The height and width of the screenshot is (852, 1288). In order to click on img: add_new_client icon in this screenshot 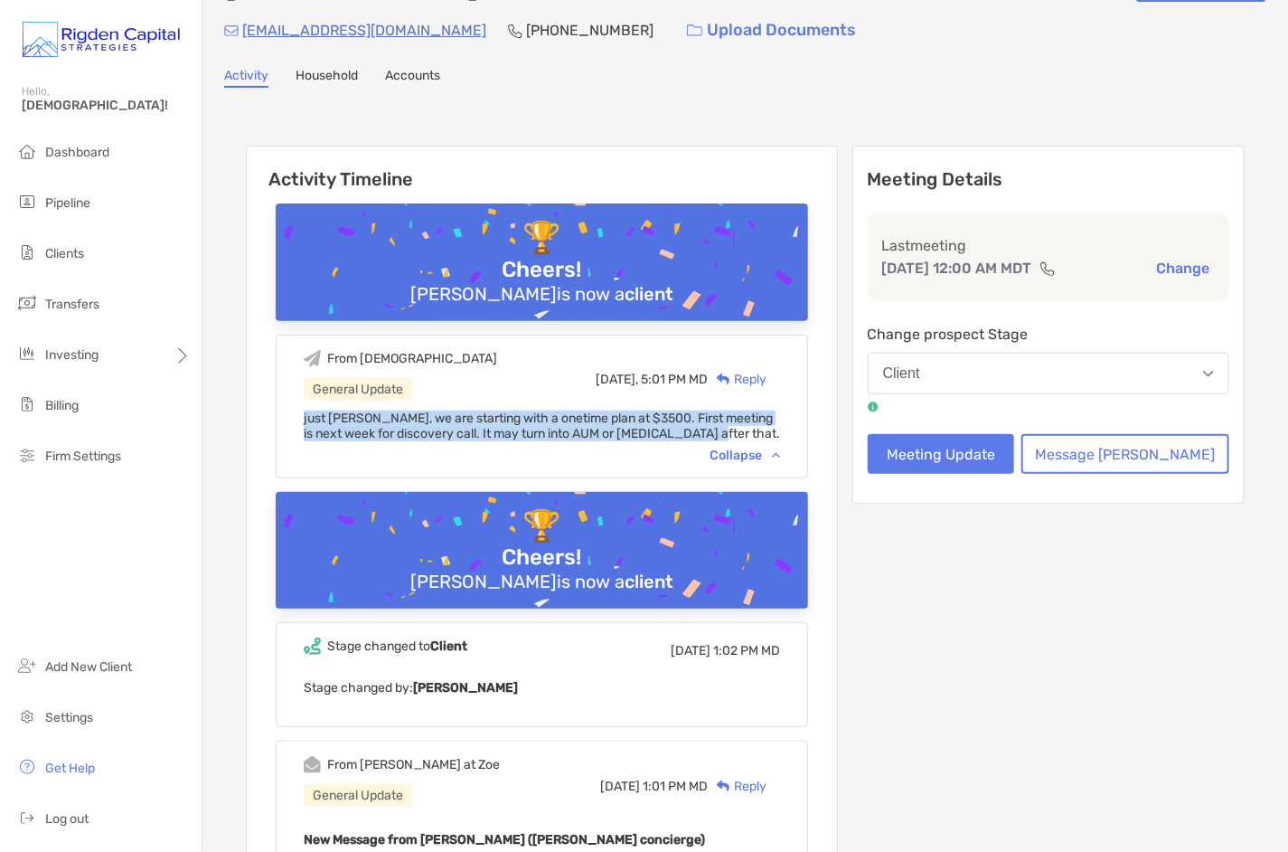, I will do `click(27, 665)`.